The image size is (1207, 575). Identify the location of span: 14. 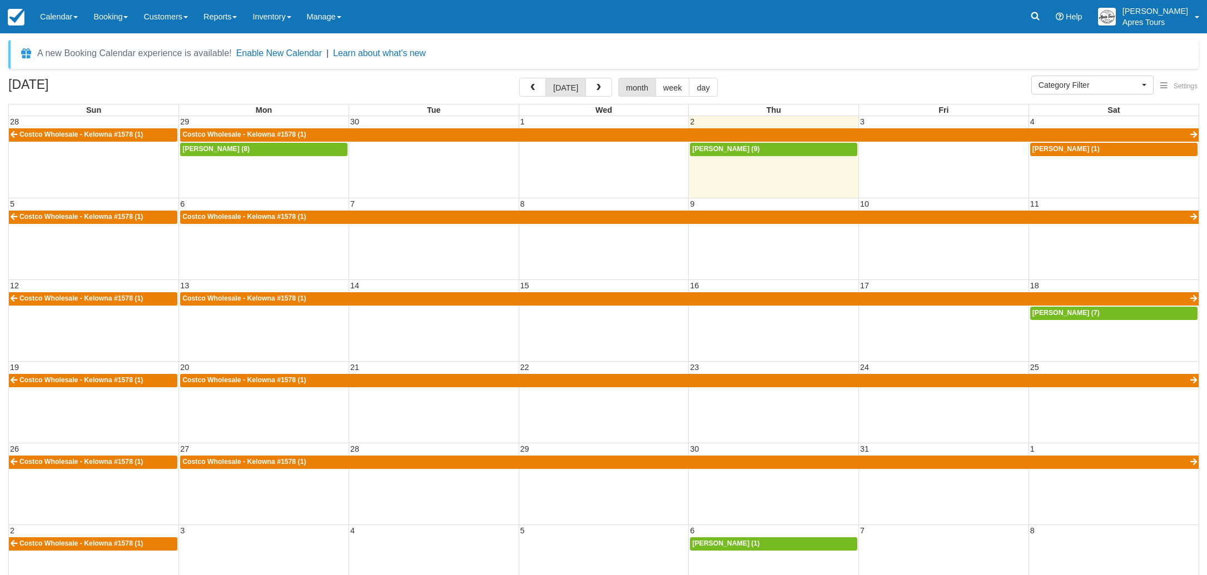
(355, 286).